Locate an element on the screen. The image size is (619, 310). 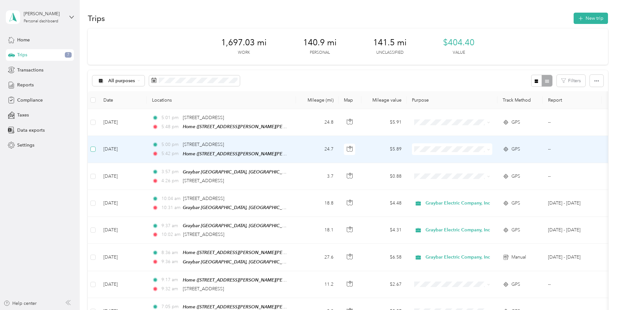
td: 18.1 is located at coordinates (317, 230).